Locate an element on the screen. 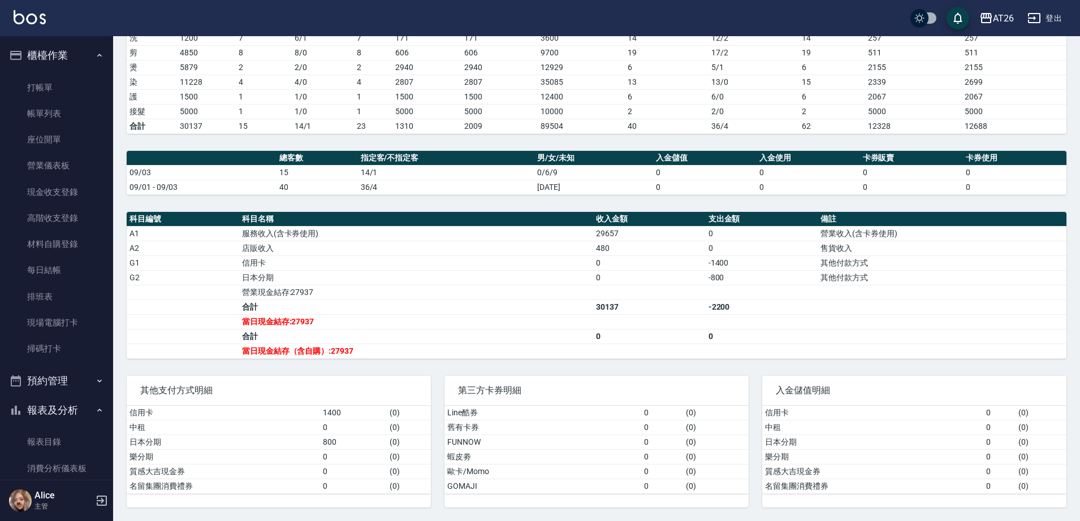 The height and width of the screenshot is (521, 1080). td: 樂分期 is located at coordinates (872, 457).